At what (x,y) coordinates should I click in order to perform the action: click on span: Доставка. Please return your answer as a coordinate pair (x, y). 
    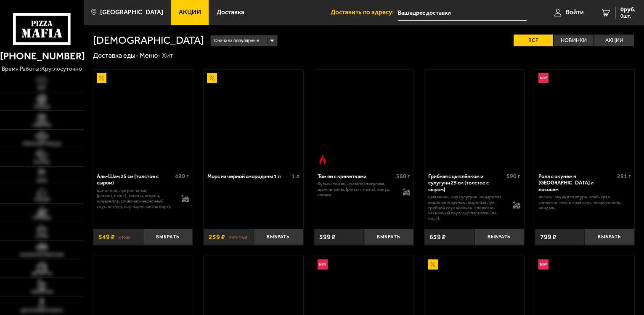
    Looking at the image, I should click on (231, 12).